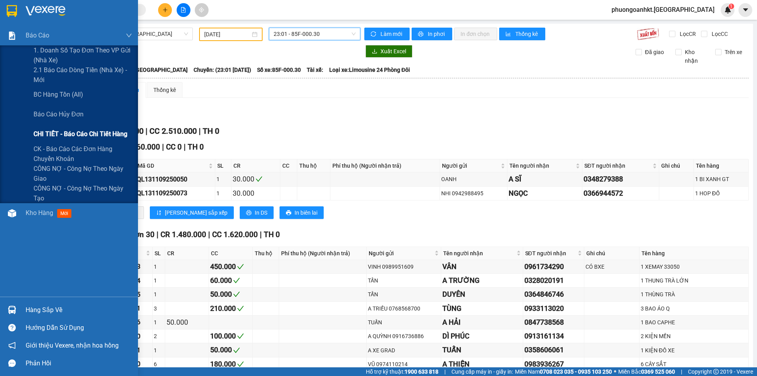  What do you see at coordinates (231, 336) in the screenshot?
I see `div: 100.000` at bounding box center [231, 336].